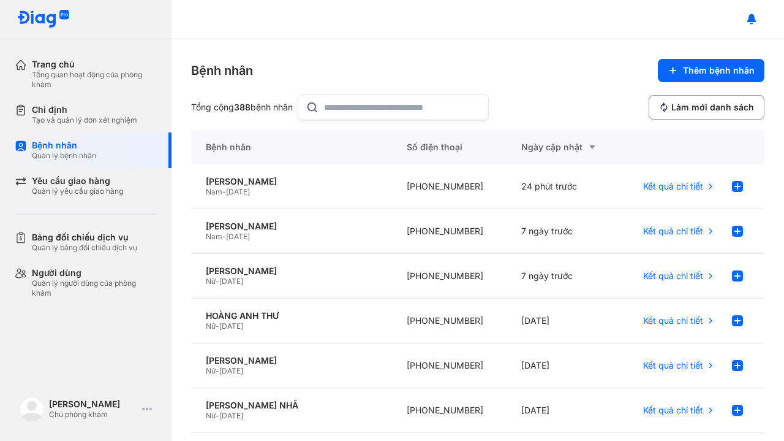 This screenshot has height=441, width=784. I want to click on div: Bảng đối chiếu dịch vụ, so click(85, 237).